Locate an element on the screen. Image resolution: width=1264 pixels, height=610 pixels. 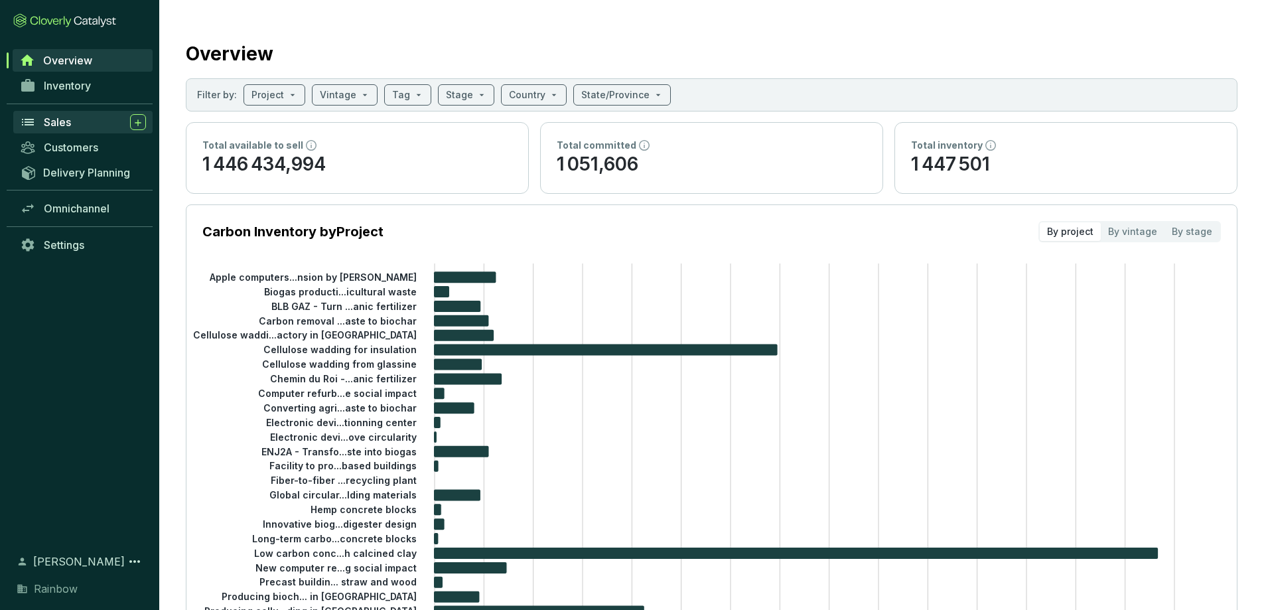
tspan: Precast buildin... straw and wood is located at coordinates (338, 581).